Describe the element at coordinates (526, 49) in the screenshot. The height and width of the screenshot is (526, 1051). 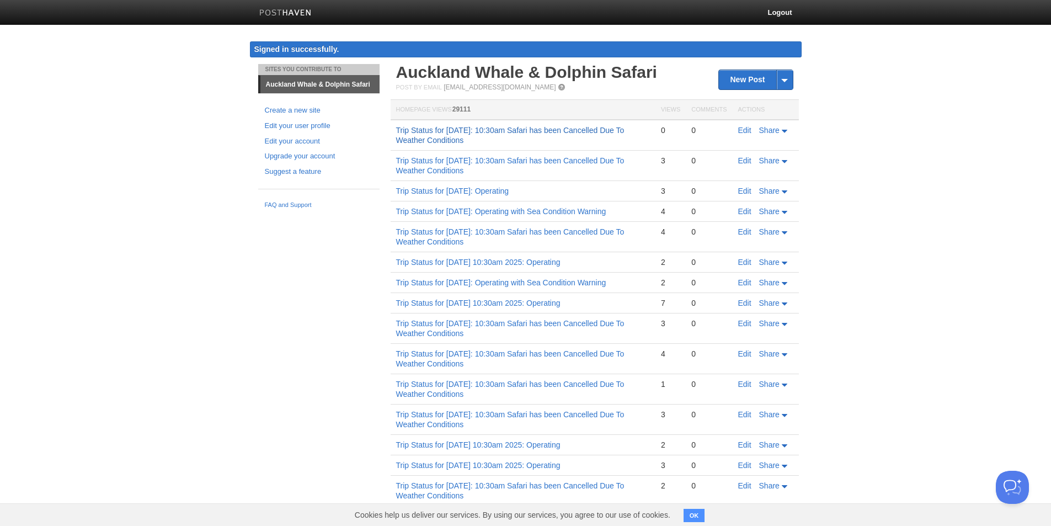
I see `div: Signed in successfully.` at that location.